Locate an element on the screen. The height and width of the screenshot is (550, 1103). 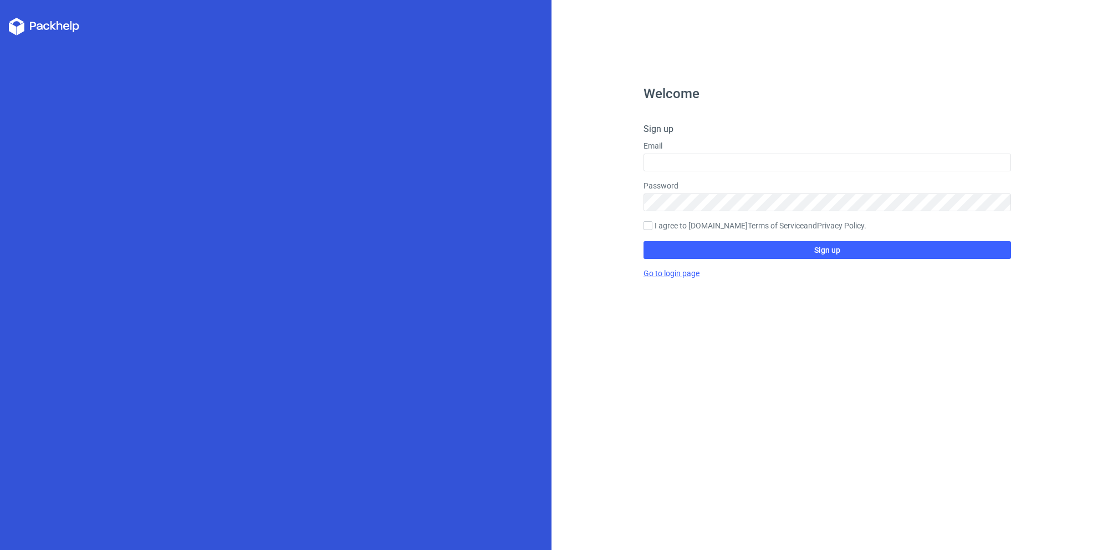
label: Email is located at coordinates (827, 146).